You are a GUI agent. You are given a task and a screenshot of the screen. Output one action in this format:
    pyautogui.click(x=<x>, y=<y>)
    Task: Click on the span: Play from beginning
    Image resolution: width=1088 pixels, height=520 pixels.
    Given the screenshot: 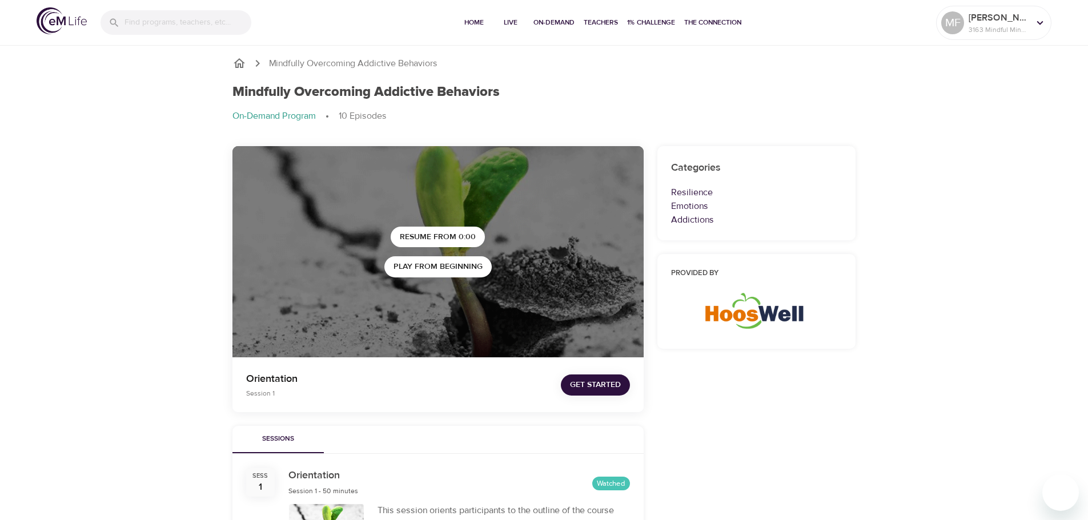 What is the action you would take?
    pyautogui.click(x=438, y=267)
    